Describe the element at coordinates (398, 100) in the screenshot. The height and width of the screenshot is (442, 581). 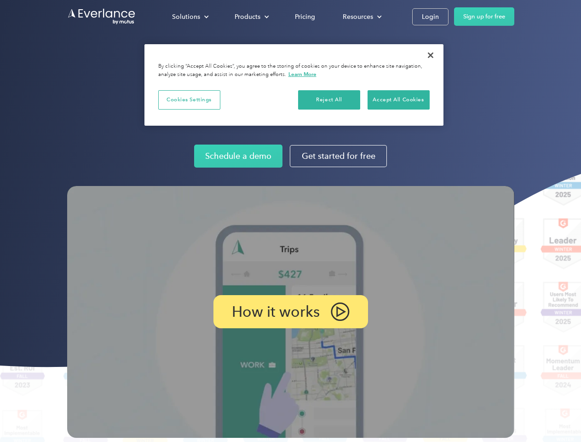
I see `button: Accept All Cookies` at that location.